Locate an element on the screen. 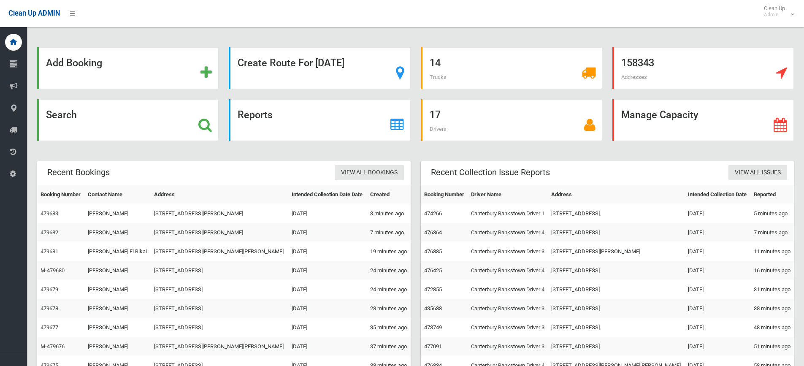  a: Manage Capacity is located at coordinates (703, 120).